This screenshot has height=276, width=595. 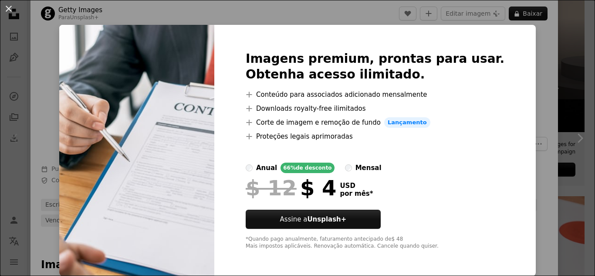 What do you see at coordinates (271, 188) in the screenshot?
I see `span: $ 12` at bounding box center [271, 188].